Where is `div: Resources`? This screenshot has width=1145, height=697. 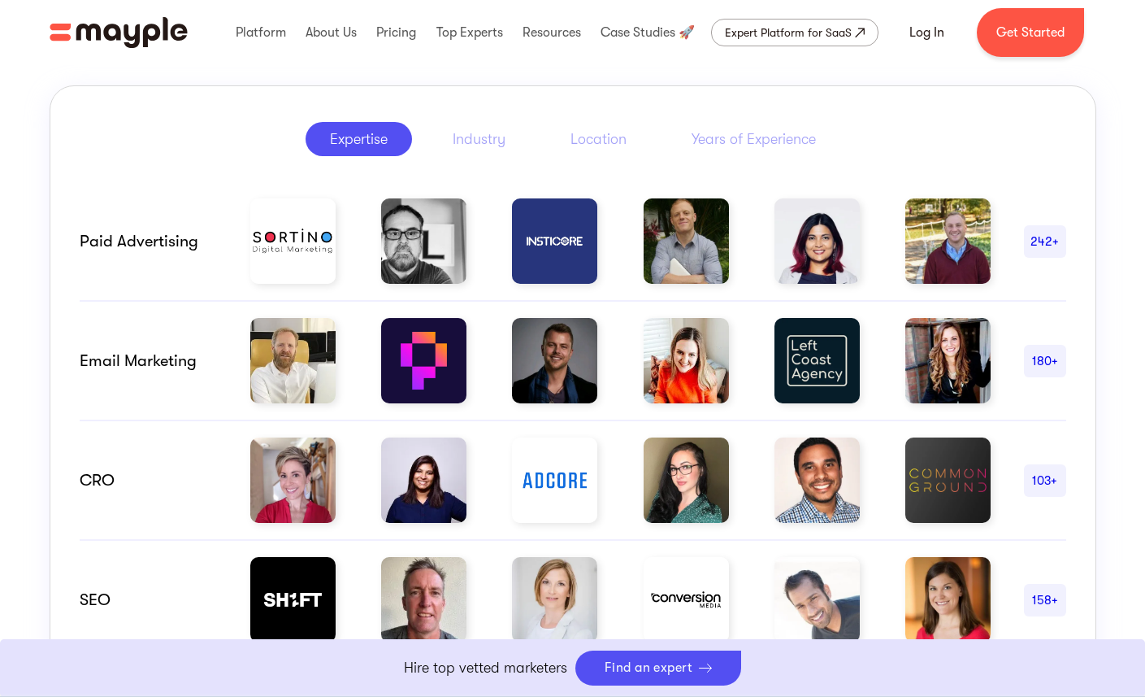 div: Resources is located at coordinates (552, 33).